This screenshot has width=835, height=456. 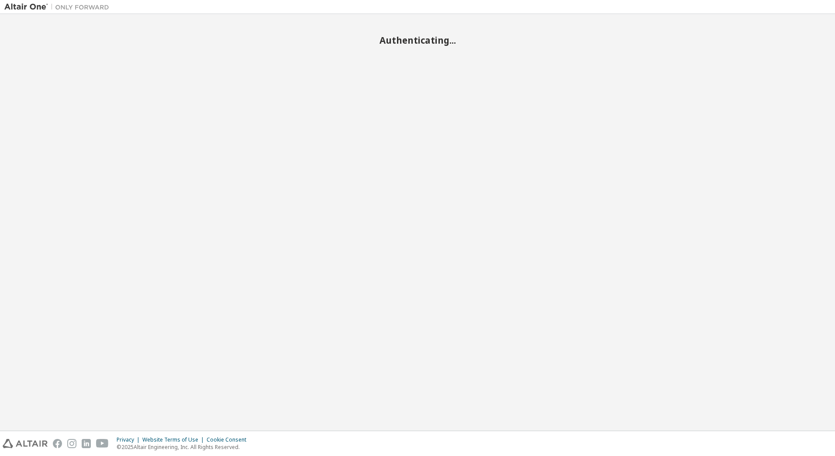 I want to click on div: Privacy, so click(x=129, y=440).